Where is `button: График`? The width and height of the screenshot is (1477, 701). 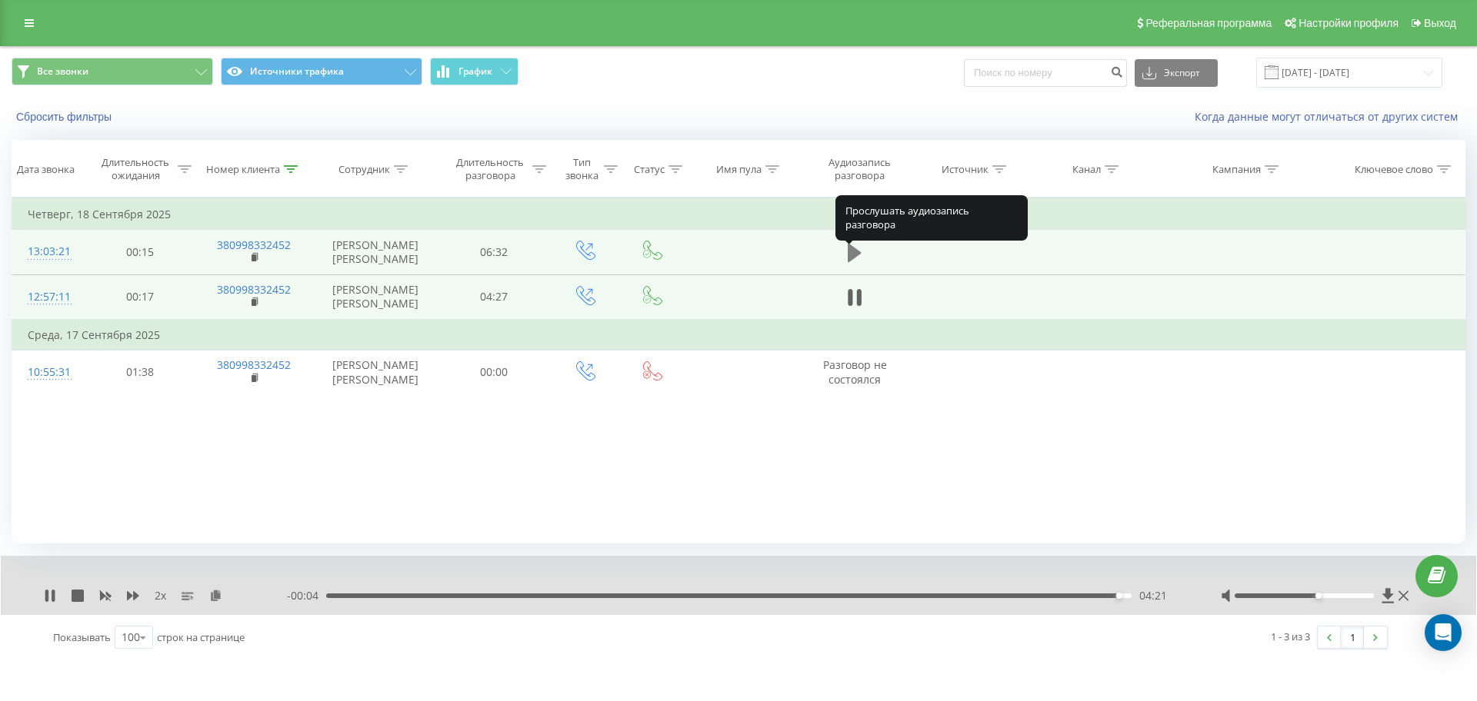 button: График is located at coordinates (474, 72).